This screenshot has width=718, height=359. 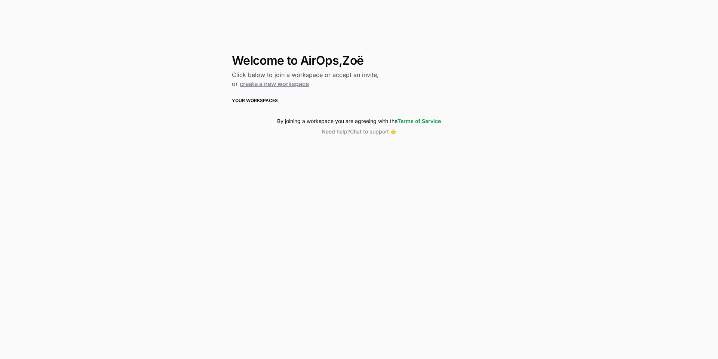 I want to click on h2: Click below to join a workspace or accept an invite, or, so click(x=359, y=79).